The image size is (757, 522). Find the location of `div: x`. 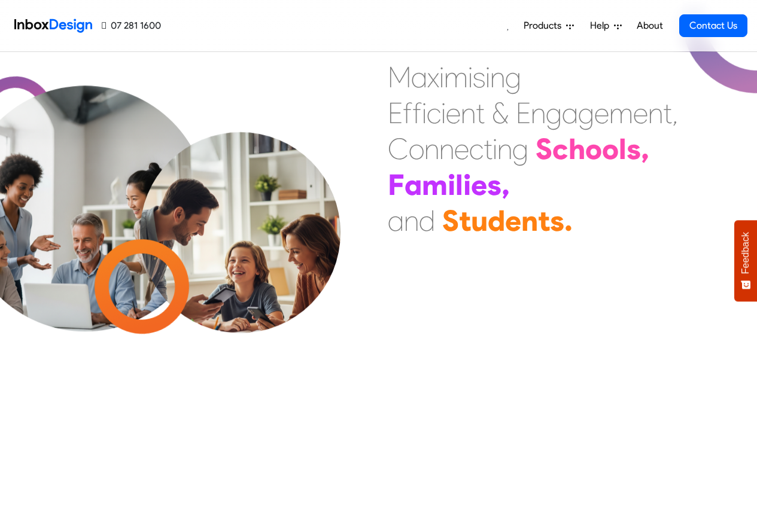

div: x is located at coordinates (433, 77).